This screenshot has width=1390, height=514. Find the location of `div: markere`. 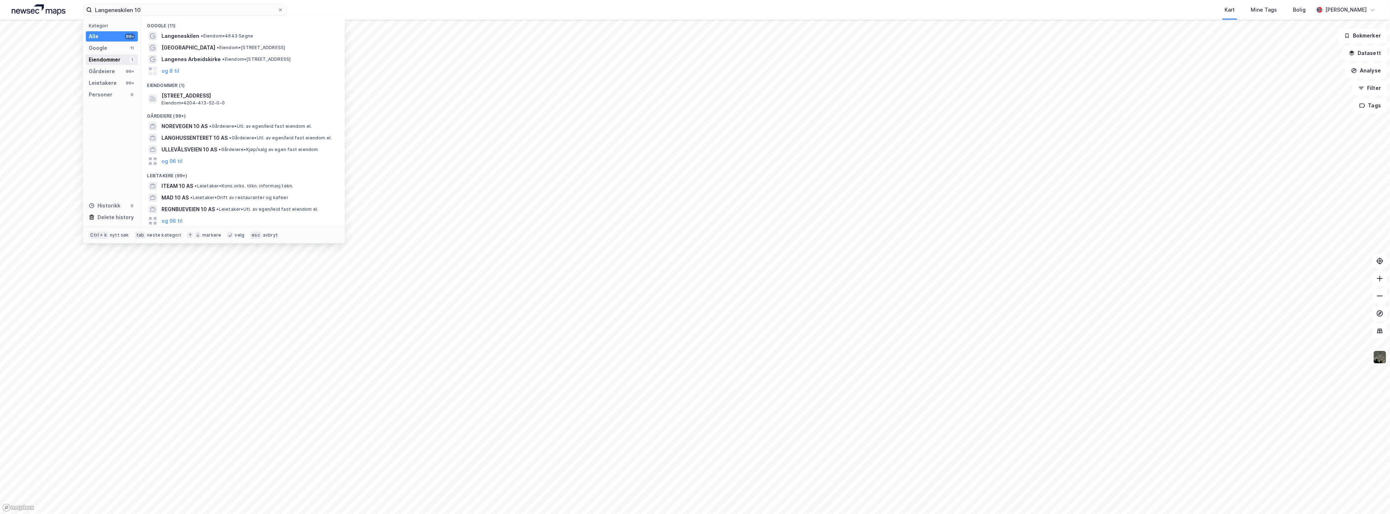

div: markere is located at coordinates (212, 235).